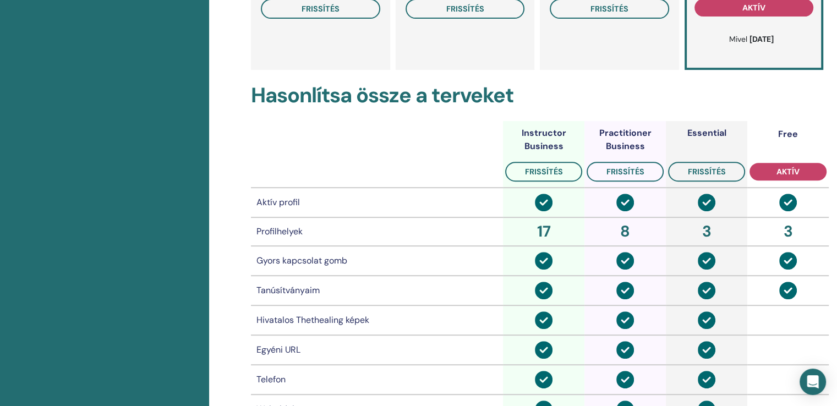  I want to click on div: 17, so click(544, 232).